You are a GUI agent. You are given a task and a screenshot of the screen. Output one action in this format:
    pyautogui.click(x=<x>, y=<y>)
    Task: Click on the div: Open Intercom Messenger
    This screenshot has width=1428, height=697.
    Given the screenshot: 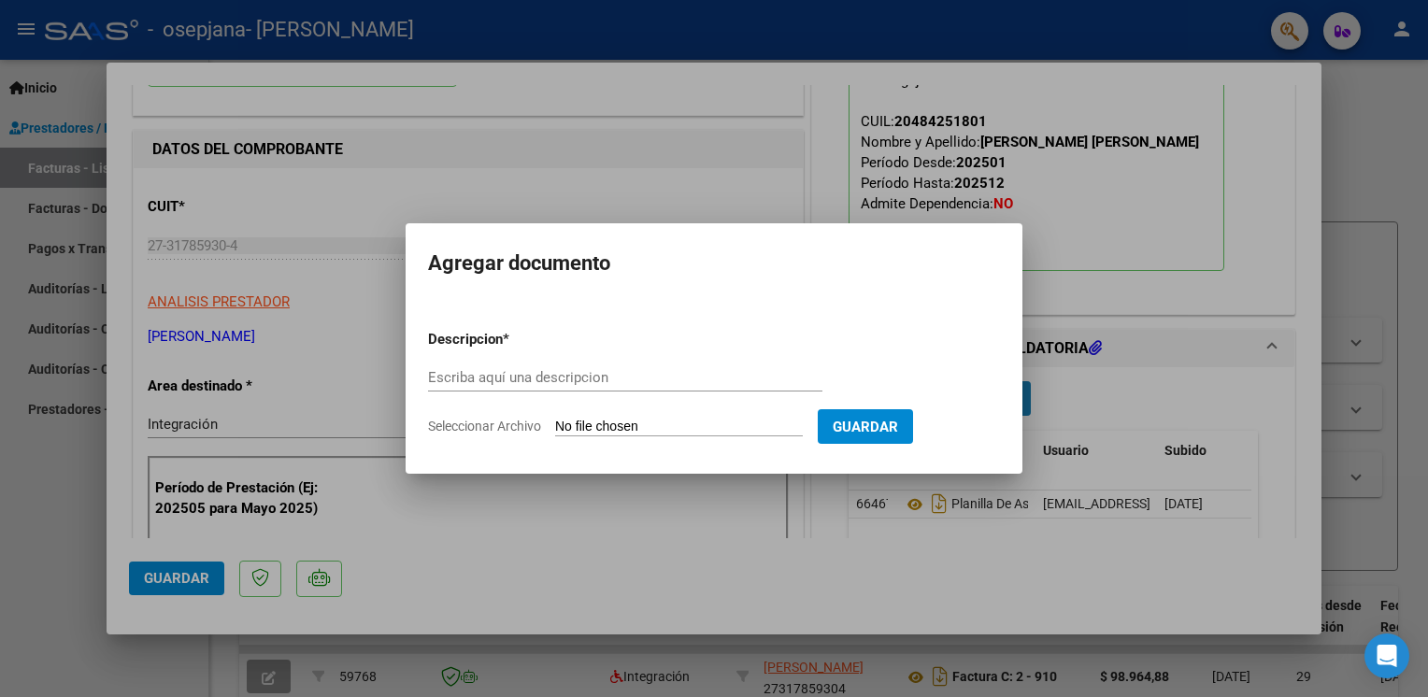 What is the action you would take?
    pyautogui.click(x=1387, y=656)
    